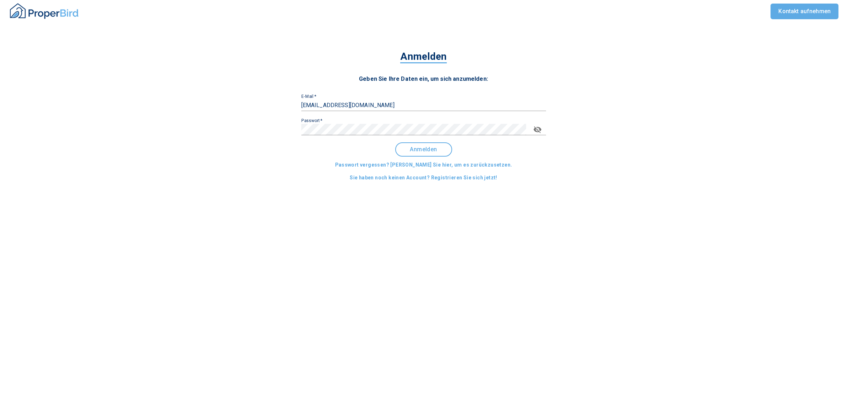  What do you see at coordinates (44, 11) in the screenshot?
I see `img: ProperBird Logo and Home Button` at bounding box center [44, 11].